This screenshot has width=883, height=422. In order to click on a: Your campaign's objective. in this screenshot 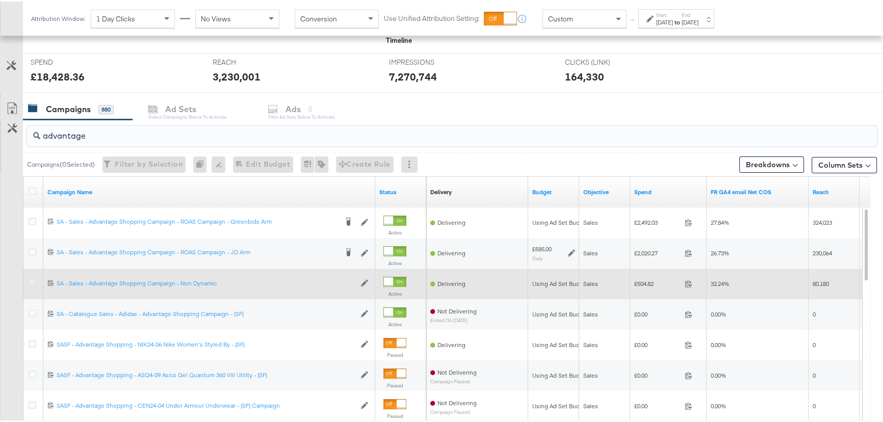, I will do `click(605, 191)`.